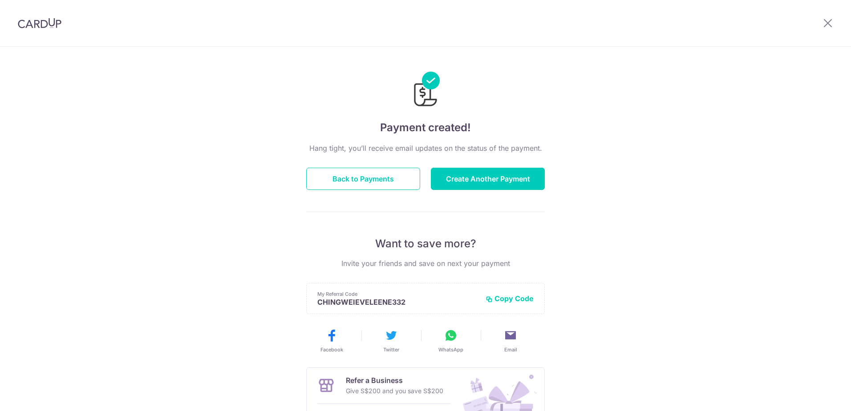  Describe the element at coordinates (398, 302) in the screenshot. I see `p: CHINGWEIEVELEENE332` at that location.